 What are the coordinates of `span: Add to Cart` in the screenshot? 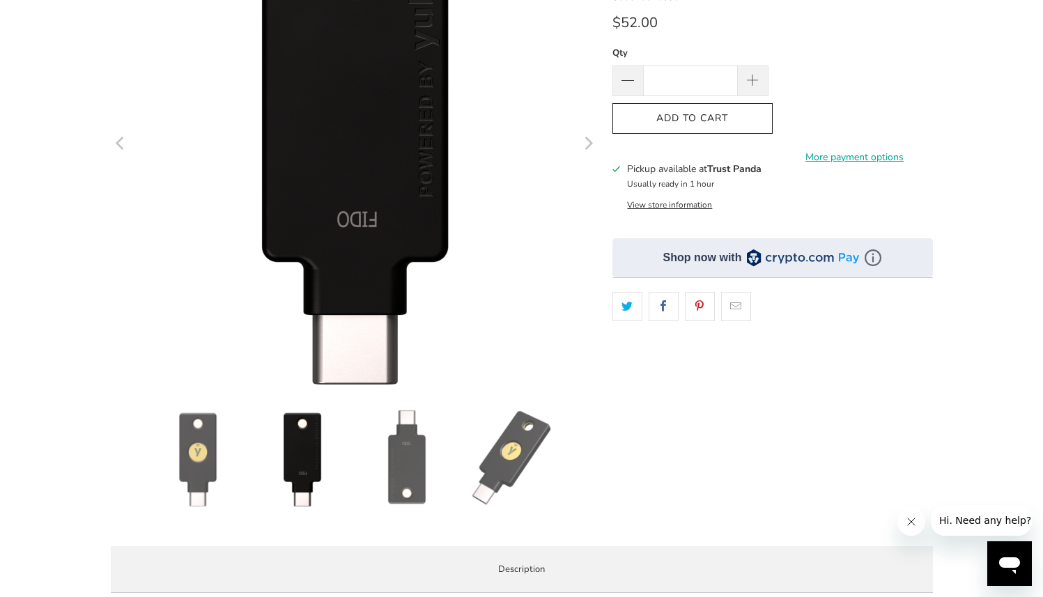 It's located at (693, 118).